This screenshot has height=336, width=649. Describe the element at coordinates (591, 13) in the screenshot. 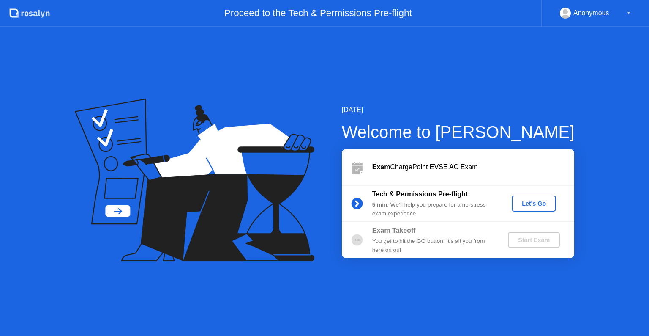

I see `div: Anonymous` at that location.